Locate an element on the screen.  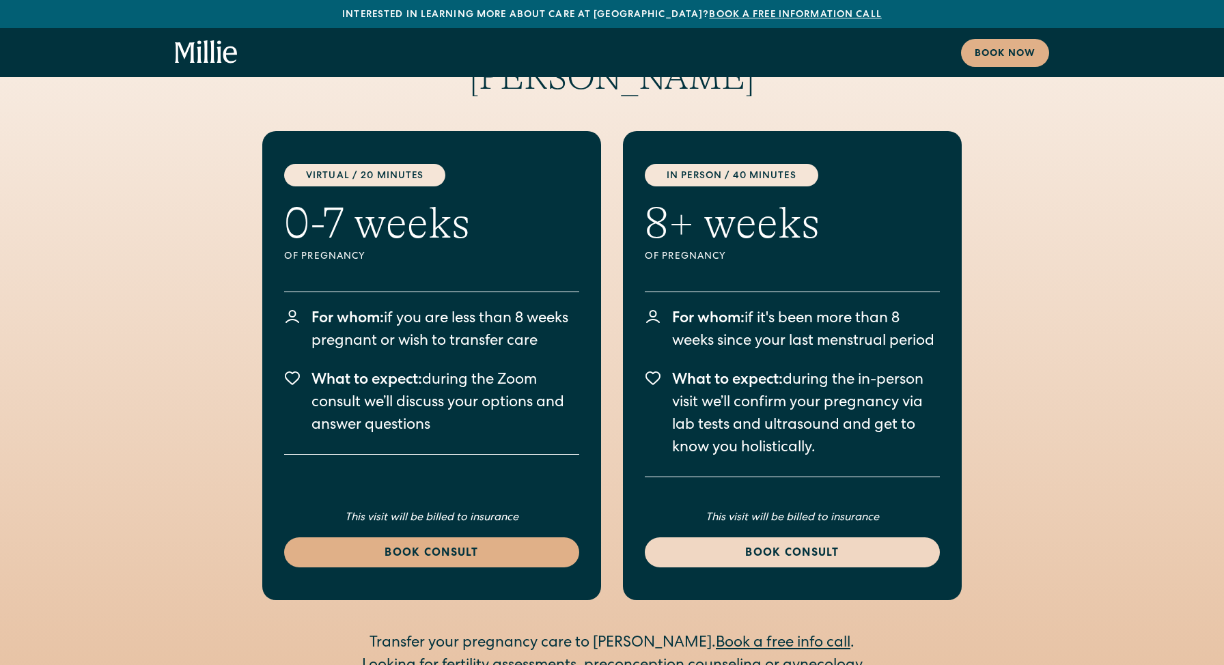
div: Book now is located at coordinates (1005, 54).